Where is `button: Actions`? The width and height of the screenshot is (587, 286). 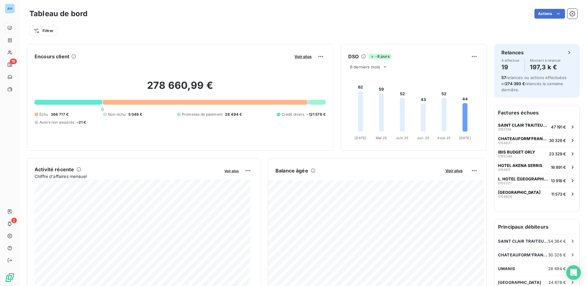 button: Actions is located at coordinates (550, 14).